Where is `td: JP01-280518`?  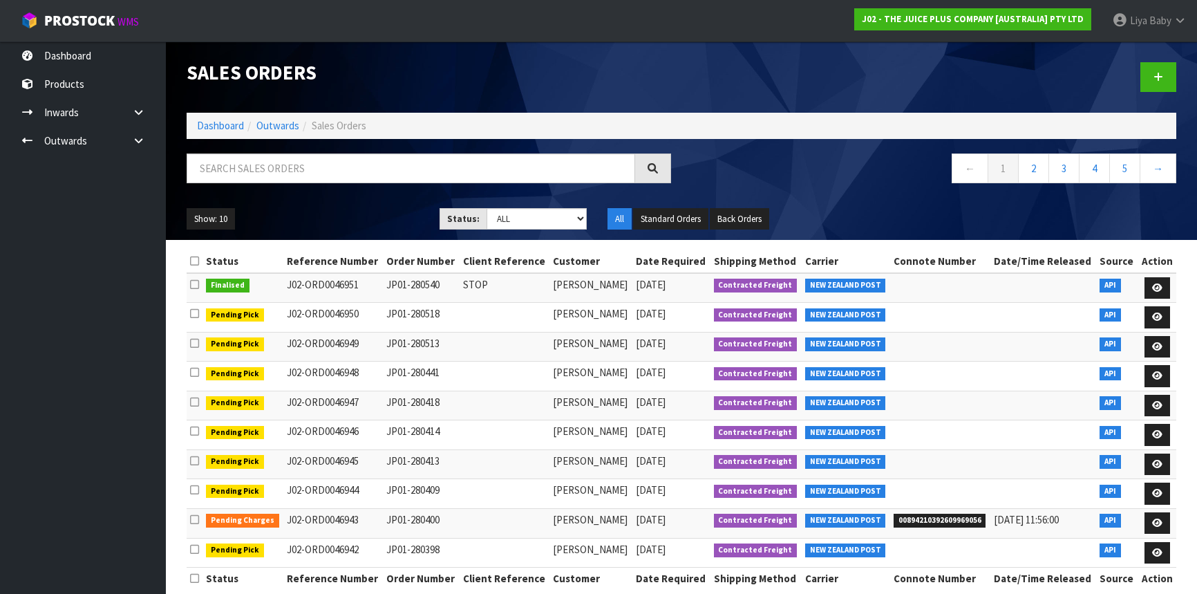
td: JP01-280518 is located at coordinates (421, 317).